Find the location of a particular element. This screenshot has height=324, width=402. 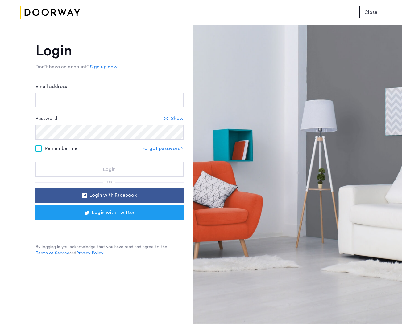

a: Terms of Service is located at coordinates (52, 253).